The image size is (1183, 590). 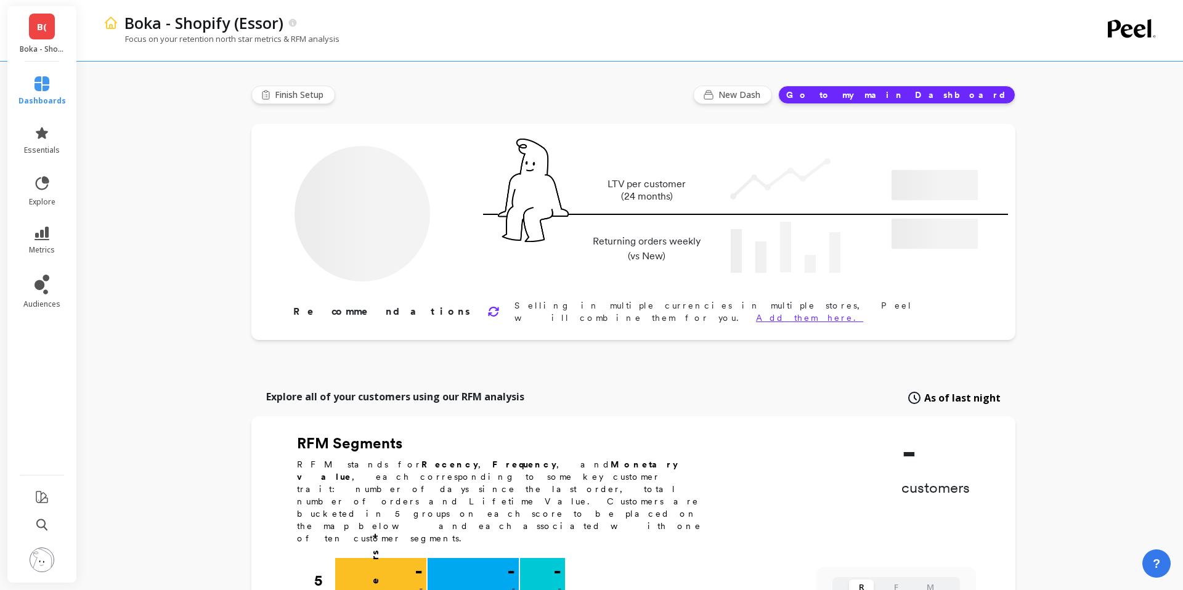 I want to click on button: Go to my main Dashboard, so click(x=897, y=95).